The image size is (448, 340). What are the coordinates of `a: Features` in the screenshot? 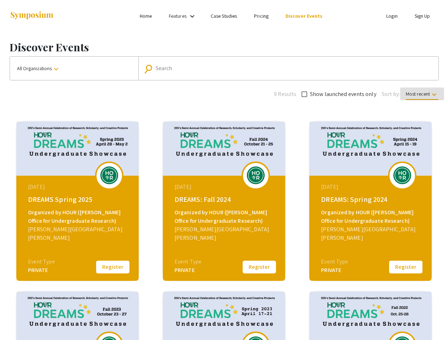 It's located at (178, 16).